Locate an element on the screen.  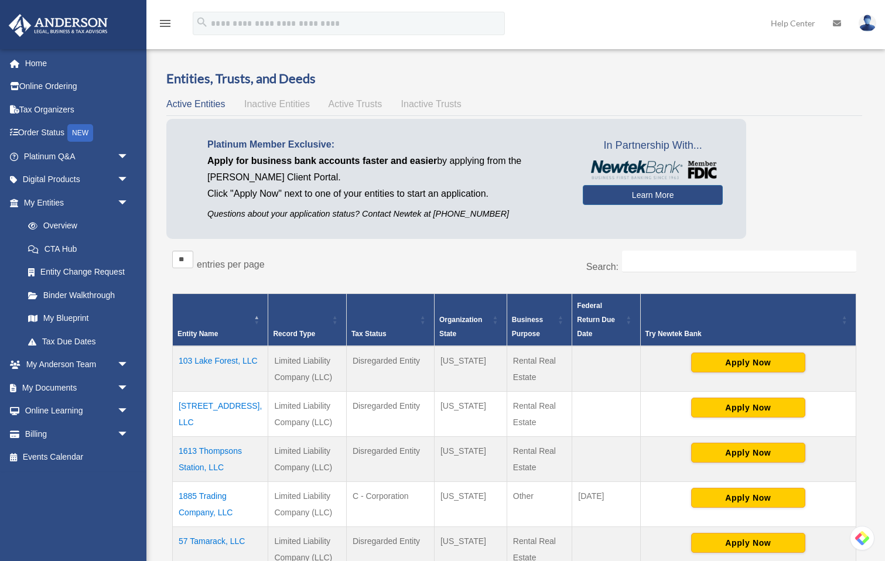
span: Apply for business bank accounts faster and easier is located at coordinates (322, 161).